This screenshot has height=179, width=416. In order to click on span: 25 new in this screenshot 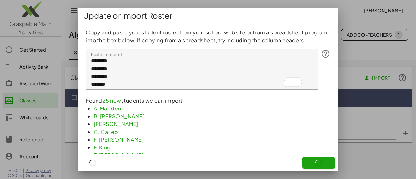, I will do `click(112, 100)`.